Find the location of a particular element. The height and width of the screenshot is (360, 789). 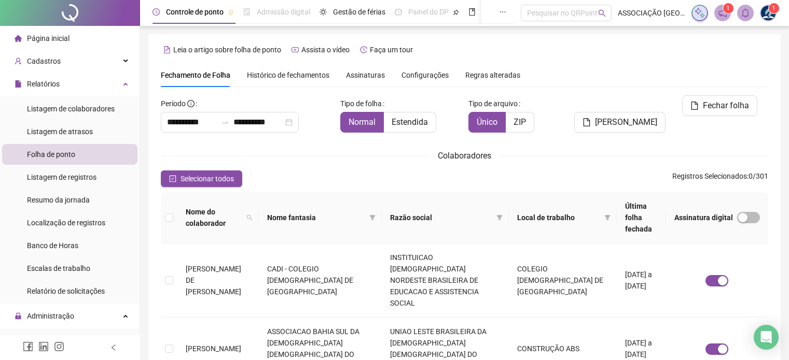

span: Faça um tour is located at coordinates (391, 50).